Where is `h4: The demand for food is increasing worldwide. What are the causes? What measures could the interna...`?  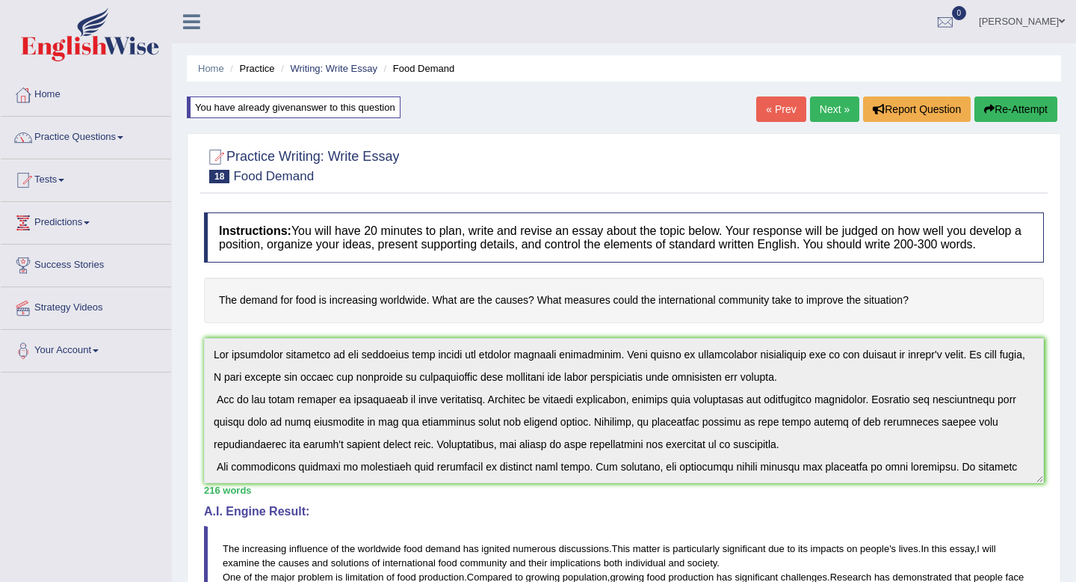 h4: The demand for food is increasing worldwide. What are the causes? What measures could the interna... is located at coordinates (624, 300).